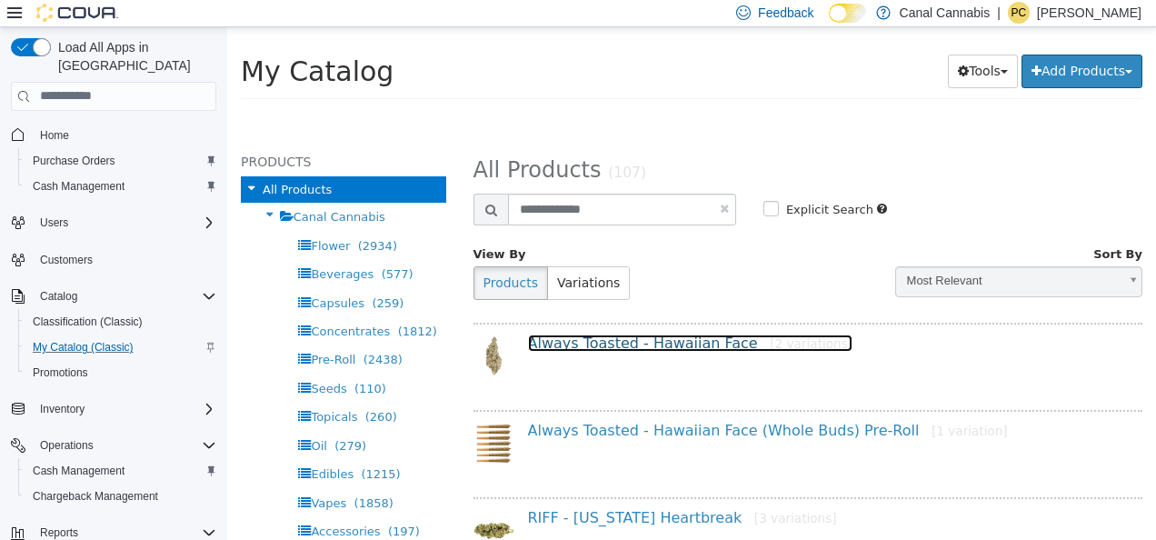 The height and width of the screenshot is (540, 1156). What do you see at coordinates (123, 304) in the screenshot?
I see `span: Concentrates` at bounding box center [123, 304].